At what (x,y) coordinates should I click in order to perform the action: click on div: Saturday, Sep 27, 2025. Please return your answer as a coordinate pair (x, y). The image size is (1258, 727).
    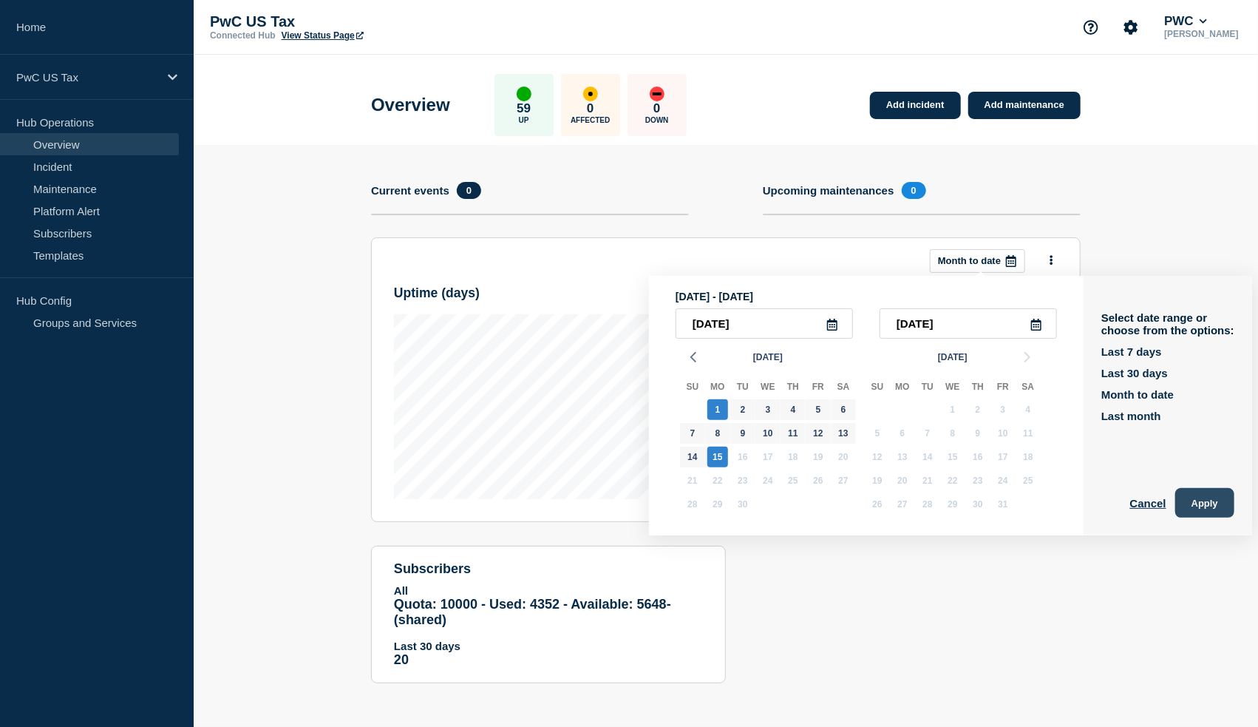
    Looking at the image, I should click on (843, 480).